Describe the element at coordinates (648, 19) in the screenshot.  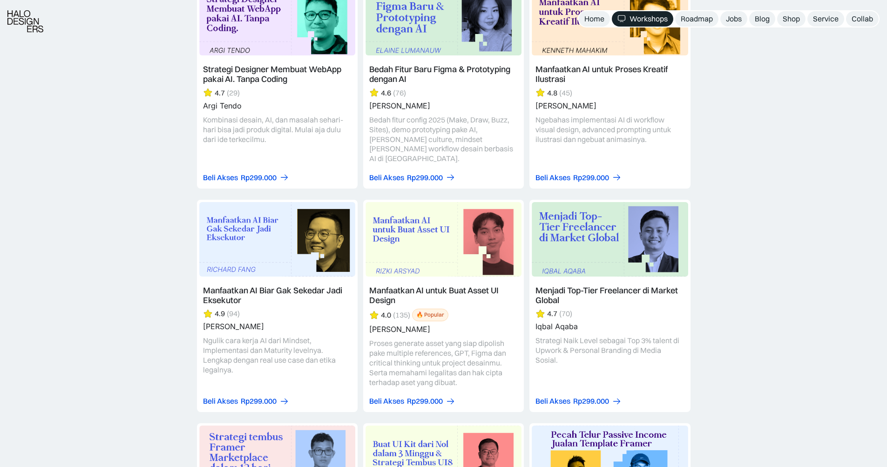
I see `div: Workshops` at that location.